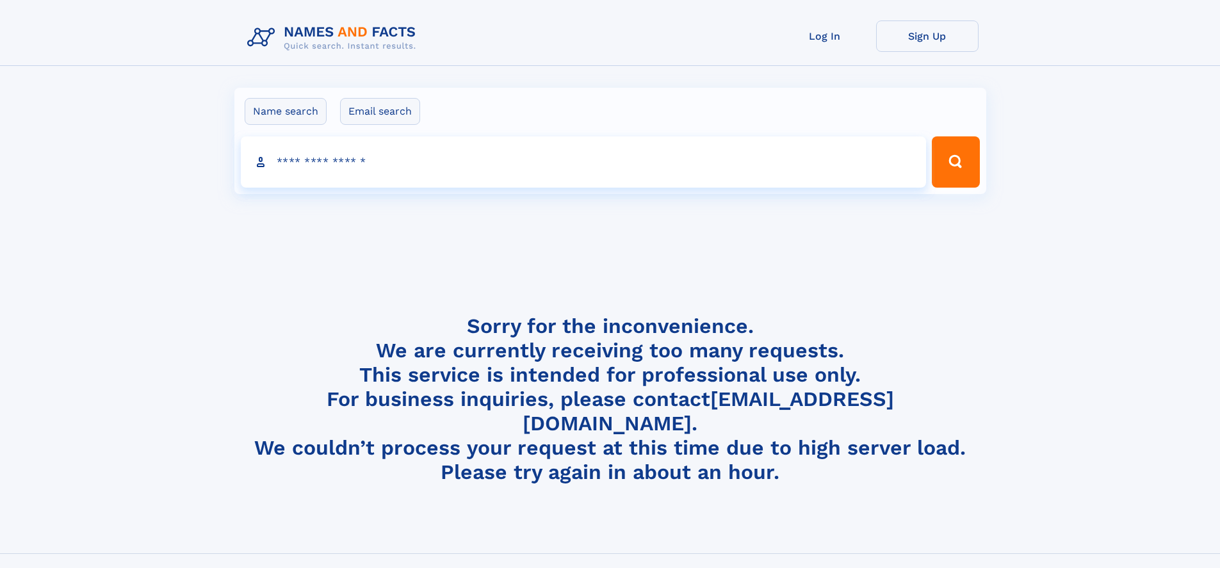 The width and height of the screenshot is (1220, 568). I want to click on button: Search Button, so click(956, 162).